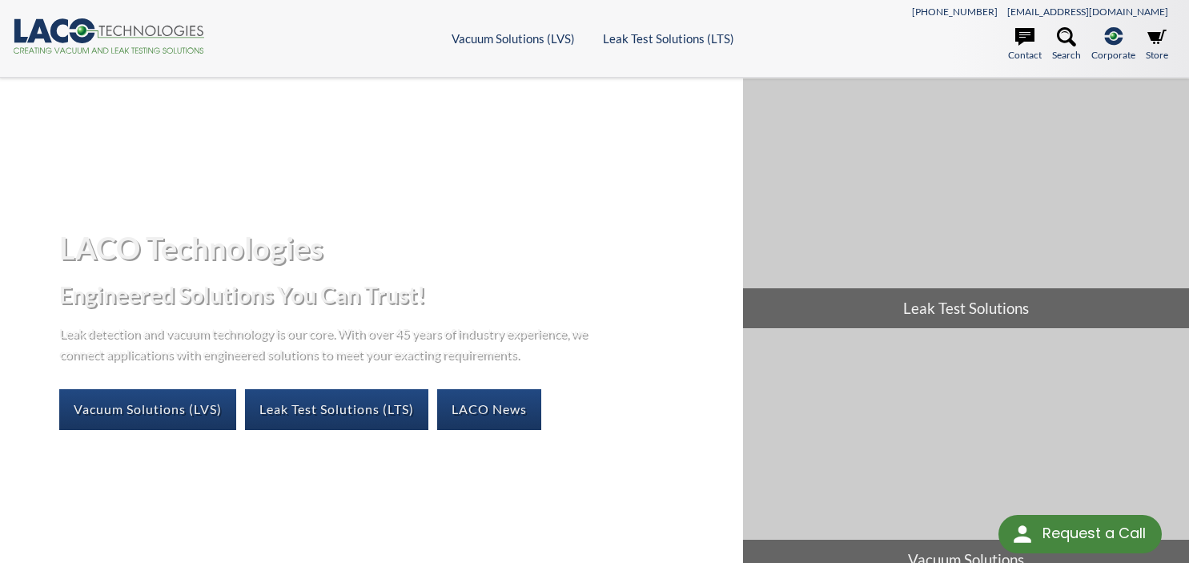 The height and width of the screenshot is (563, 1189). Describe the element at coordinates (395, 247) in the screenshot. I see `h1: LACO Technologies` at that location.